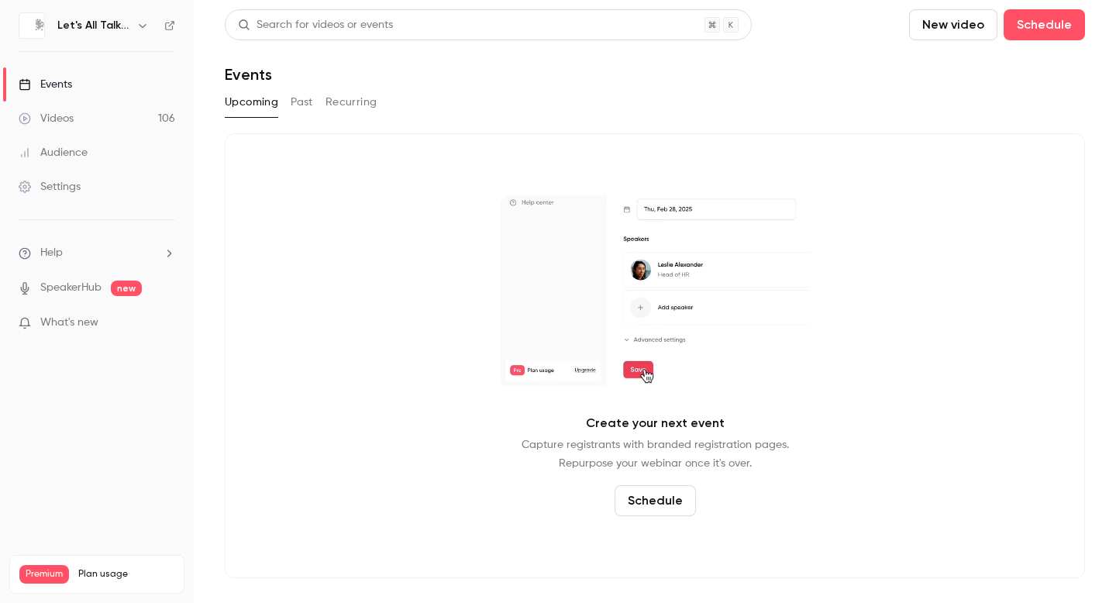  I want to click on p: Capture registrants with branded registration pages. Repurpose your webinar once it's over., so click(655, 454).